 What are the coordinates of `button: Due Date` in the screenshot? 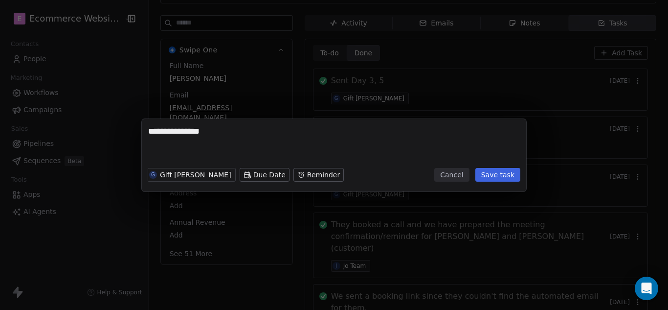 It's located at (265, 175).